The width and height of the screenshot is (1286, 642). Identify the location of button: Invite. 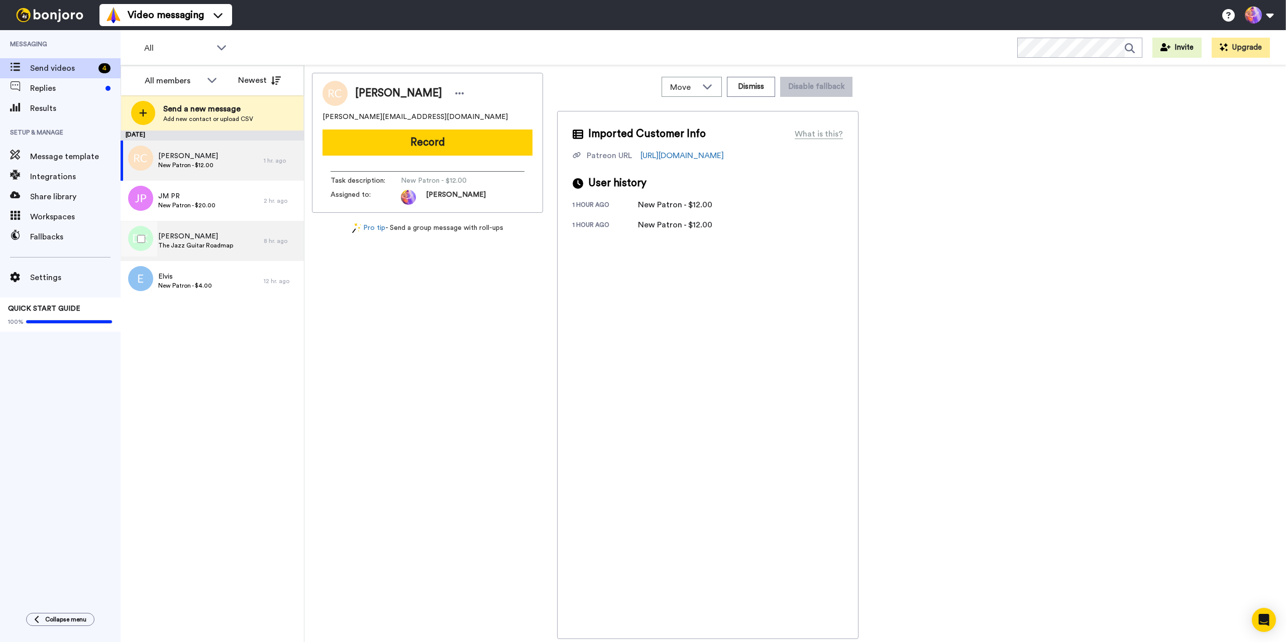
(1177, 48).